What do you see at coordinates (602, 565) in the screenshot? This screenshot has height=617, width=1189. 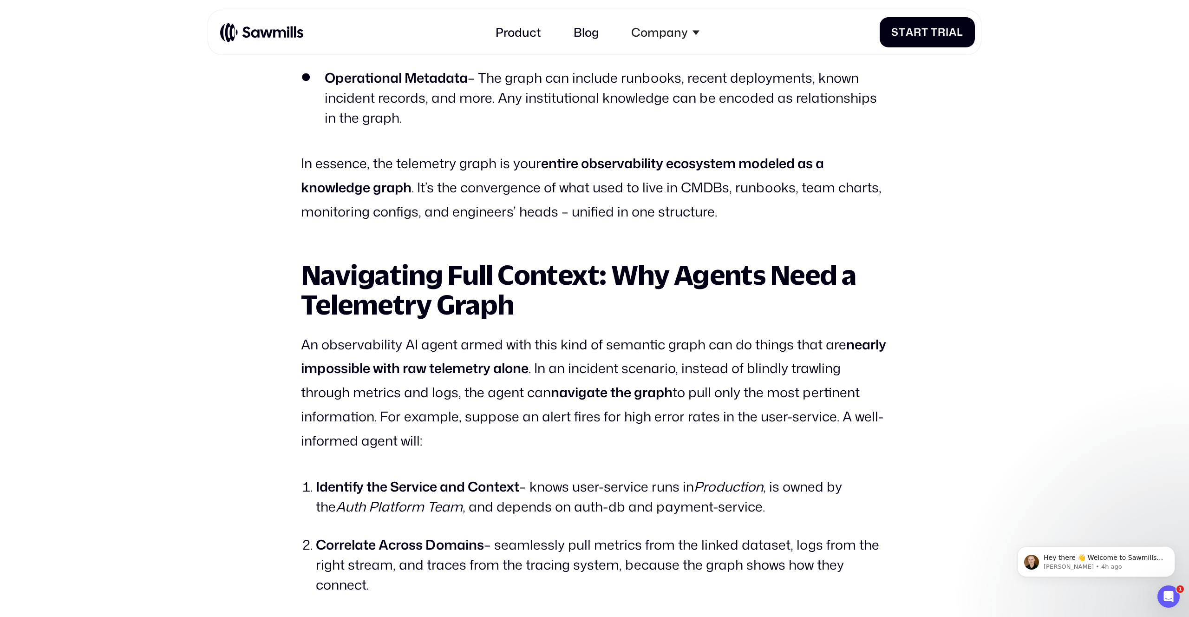 I see `li: – seamlessly pull metrics from the linked dataset, logs from the right stream, and traces from th...` at bounding box center [602, 565].